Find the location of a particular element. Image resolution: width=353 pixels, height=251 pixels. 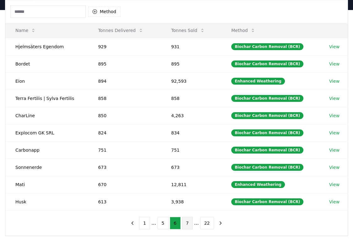

td: Hjelmsäters Egendom is located at coordinates (47, 46).